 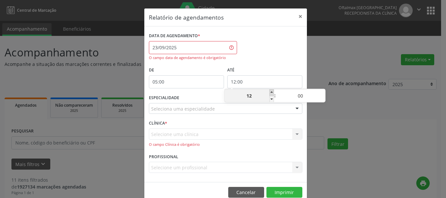 I want to click on div: O campo data de agendamento é obrigatório, so click(x=193, y=58).